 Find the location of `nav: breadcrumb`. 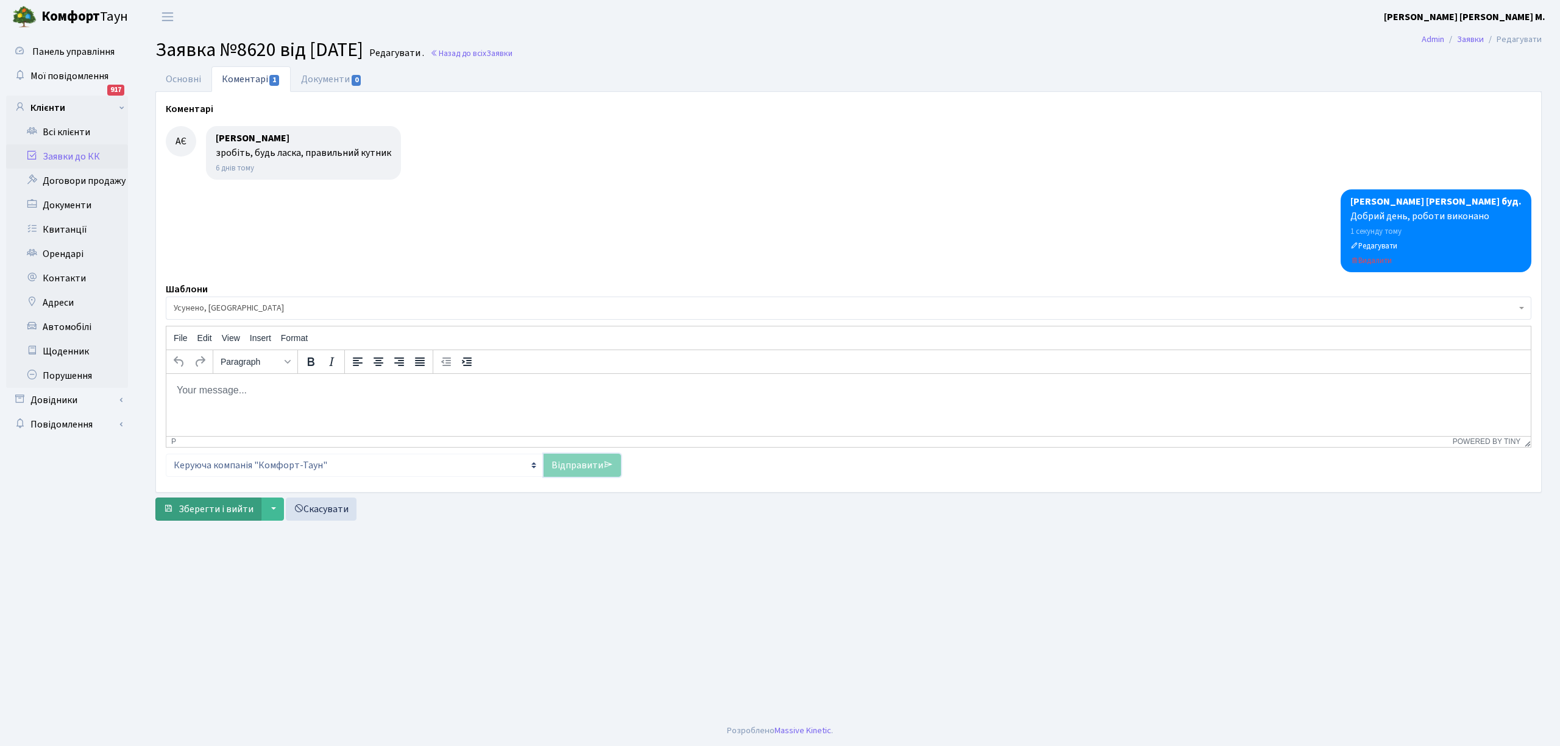

nav: breadcrumb is located at coordinates (1481, 40).